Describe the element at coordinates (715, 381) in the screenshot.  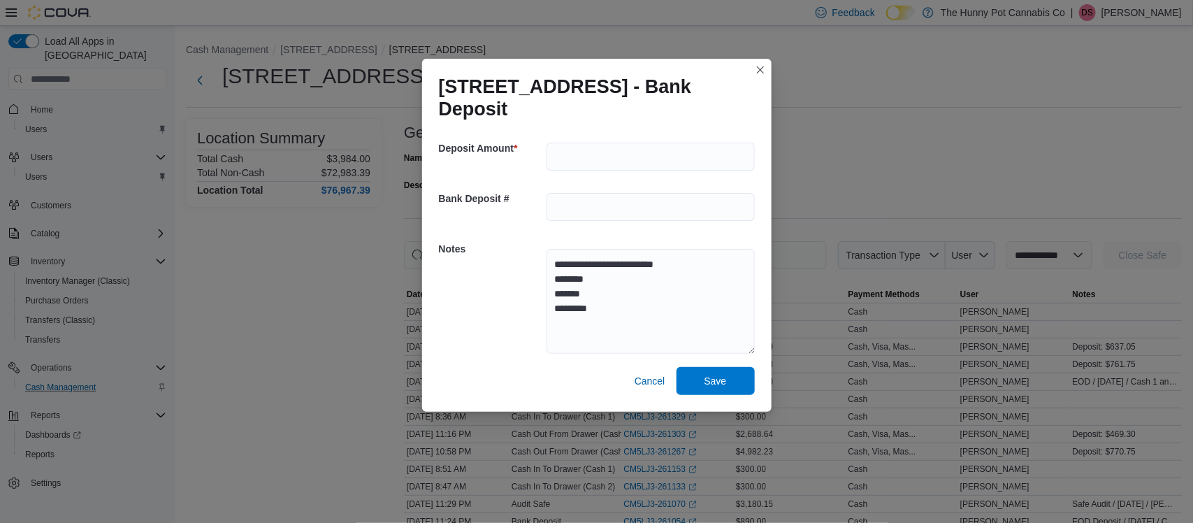
I see `span: Save` at that location.